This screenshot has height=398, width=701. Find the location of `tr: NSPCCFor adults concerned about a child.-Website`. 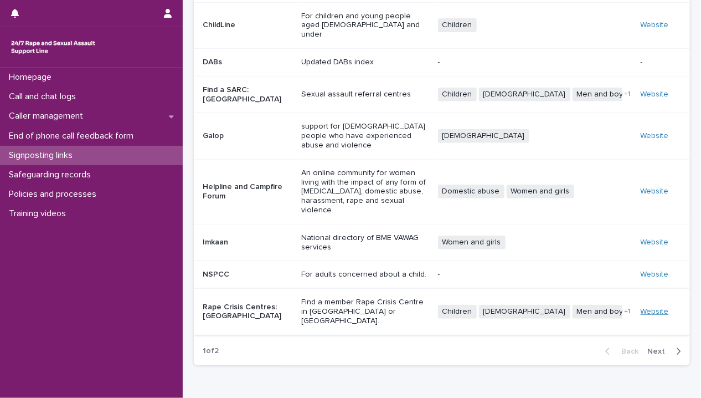

tr: NSPCCFor adults concerned about a child.-Website is located at coordinates (442, 275).